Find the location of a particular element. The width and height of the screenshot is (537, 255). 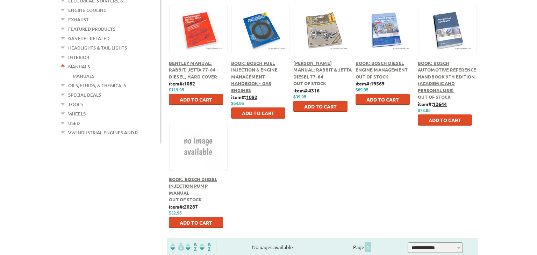

a: Special Deals is located at coordinates (85, 95).